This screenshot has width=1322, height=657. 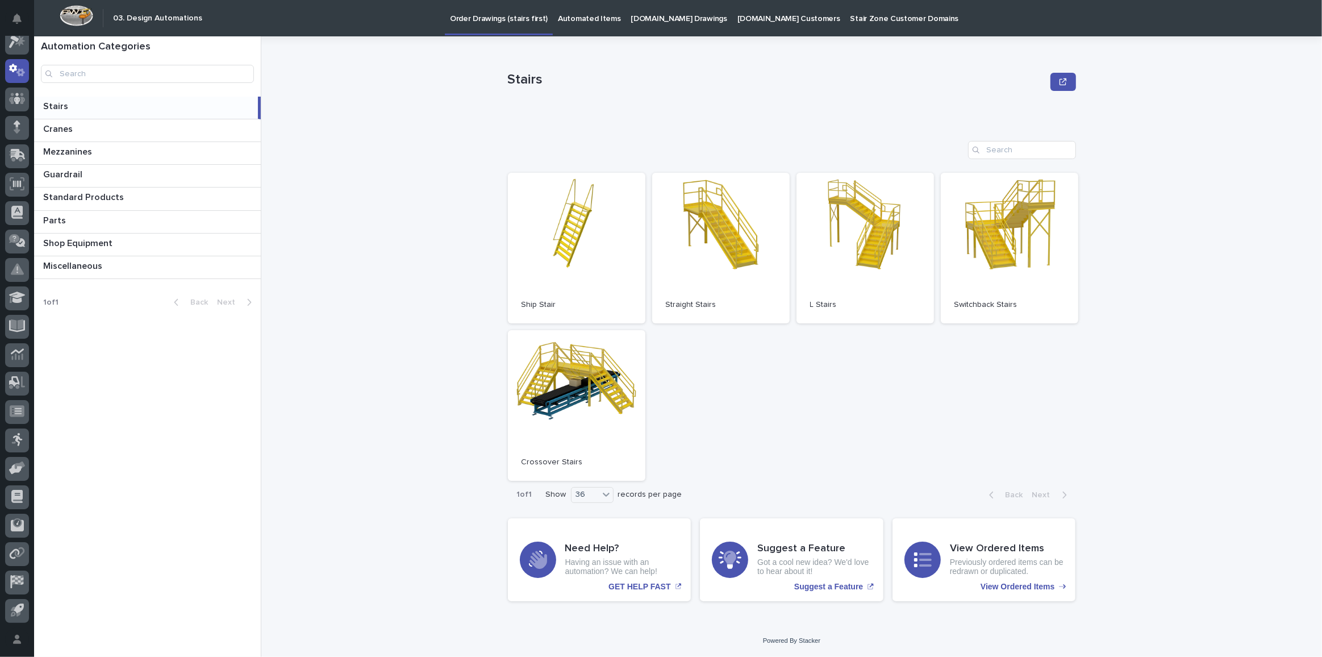 What do you see at coordinates (622, 567) in the screenshot?
I see `p: Having an issue with an automation? We can help!` at bounding box center [622, 567].